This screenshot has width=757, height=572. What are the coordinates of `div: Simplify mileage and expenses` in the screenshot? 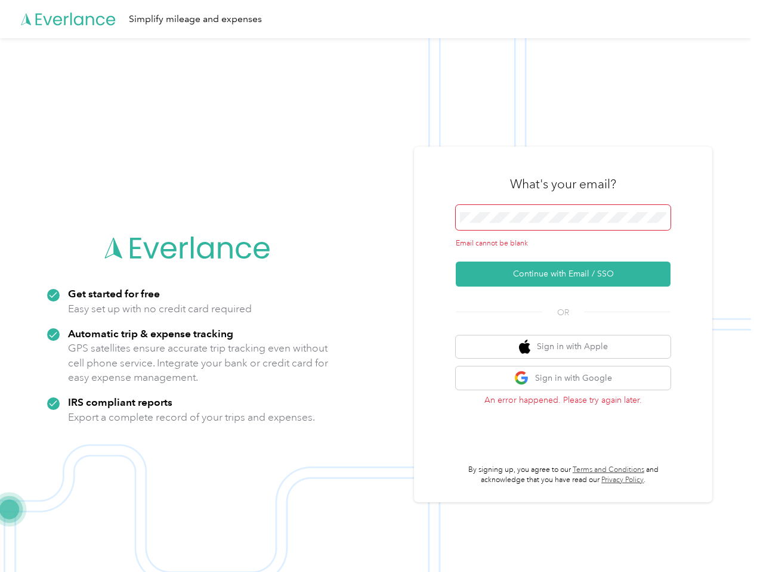 It's located at (195, 19).